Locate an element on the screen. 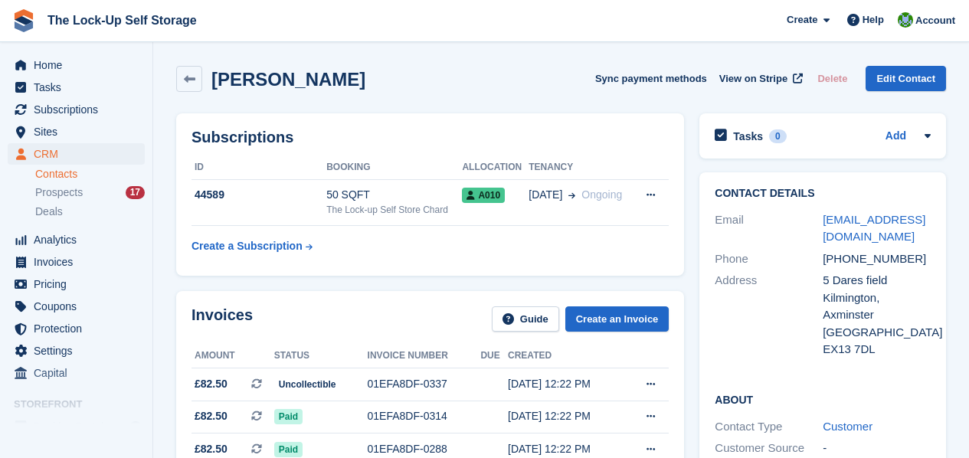 The height and width of the screenshot is (458, 969). a: Deals is located at coordinates (90, 211).